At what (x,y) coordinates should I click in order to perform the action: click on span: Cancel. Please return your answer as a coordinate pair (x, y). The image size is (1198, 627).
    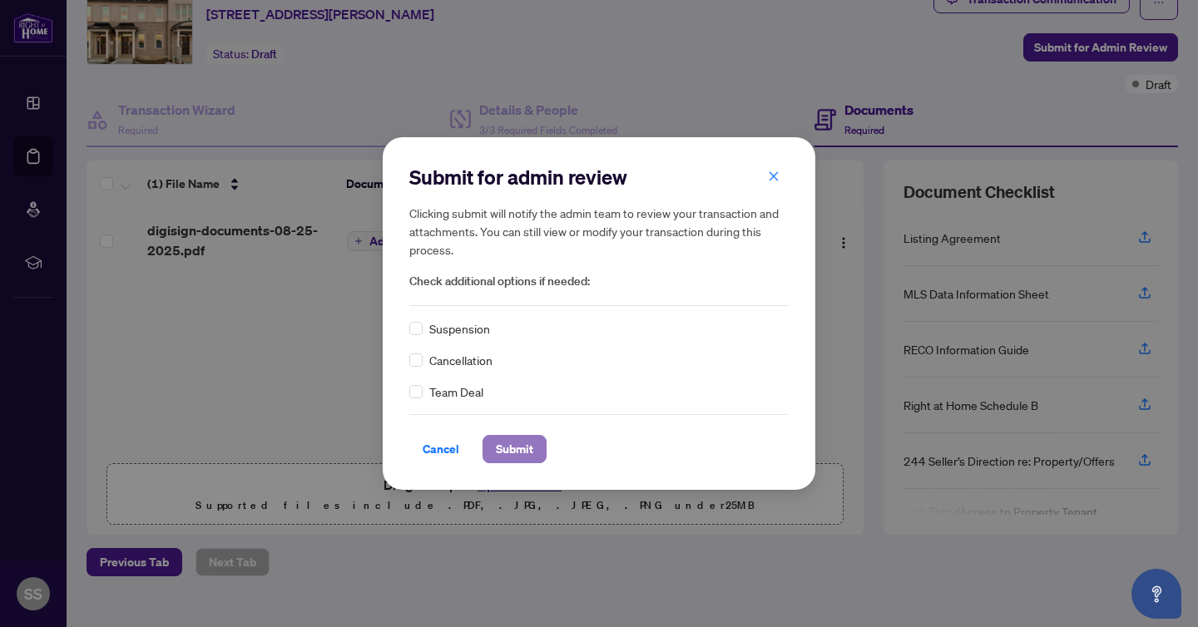
    Looking at the image, I should click on (441, 449).